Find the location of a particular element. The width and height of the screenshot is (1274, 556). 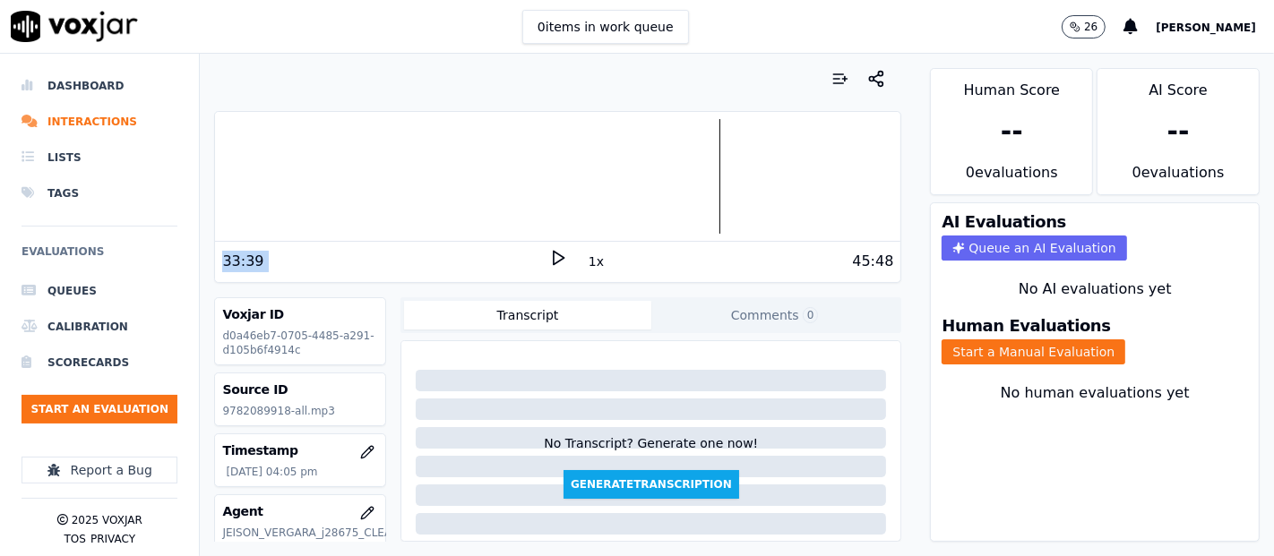

h3: Timestamp is located at coordinates (300, 451).